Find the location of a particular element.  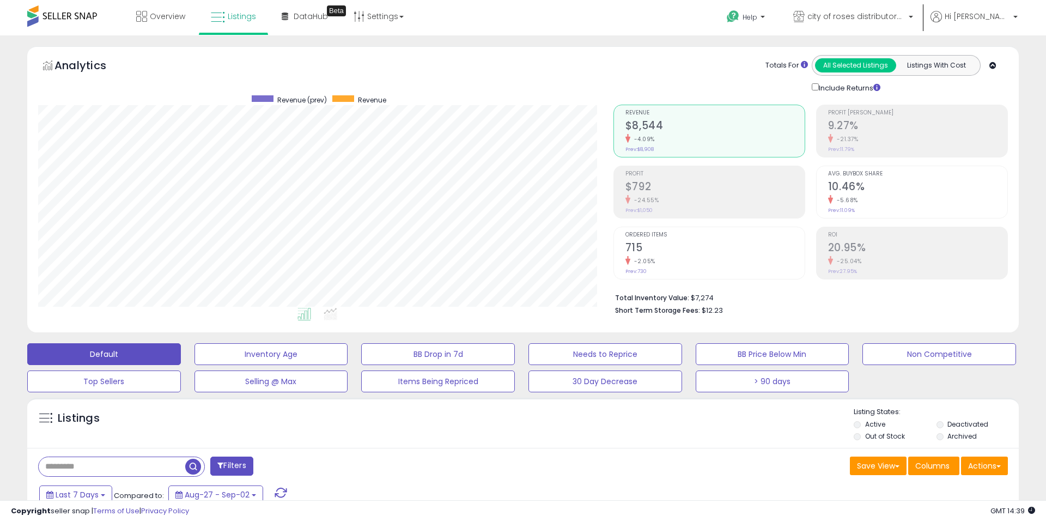

span: Avg. Buybox Share is located at coordinates (917, 174).